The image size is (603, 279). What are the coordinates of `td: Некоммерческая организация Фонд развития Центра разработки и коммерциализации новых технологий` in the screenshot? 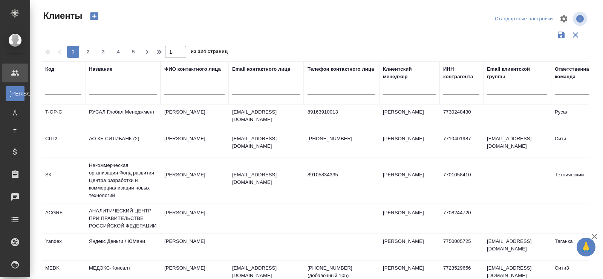 It's located at (123, 181).